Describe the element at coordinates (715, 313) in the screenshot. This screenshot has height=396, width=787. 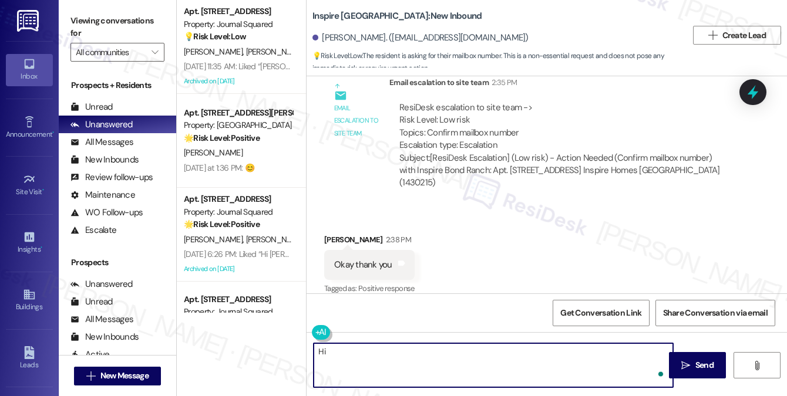
I see `span: Share Conversation via email` at that location.